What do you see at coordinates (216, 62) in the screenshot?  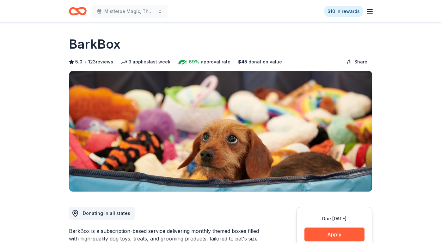 I see `span: approval rate` at bounding box center [216, 62].